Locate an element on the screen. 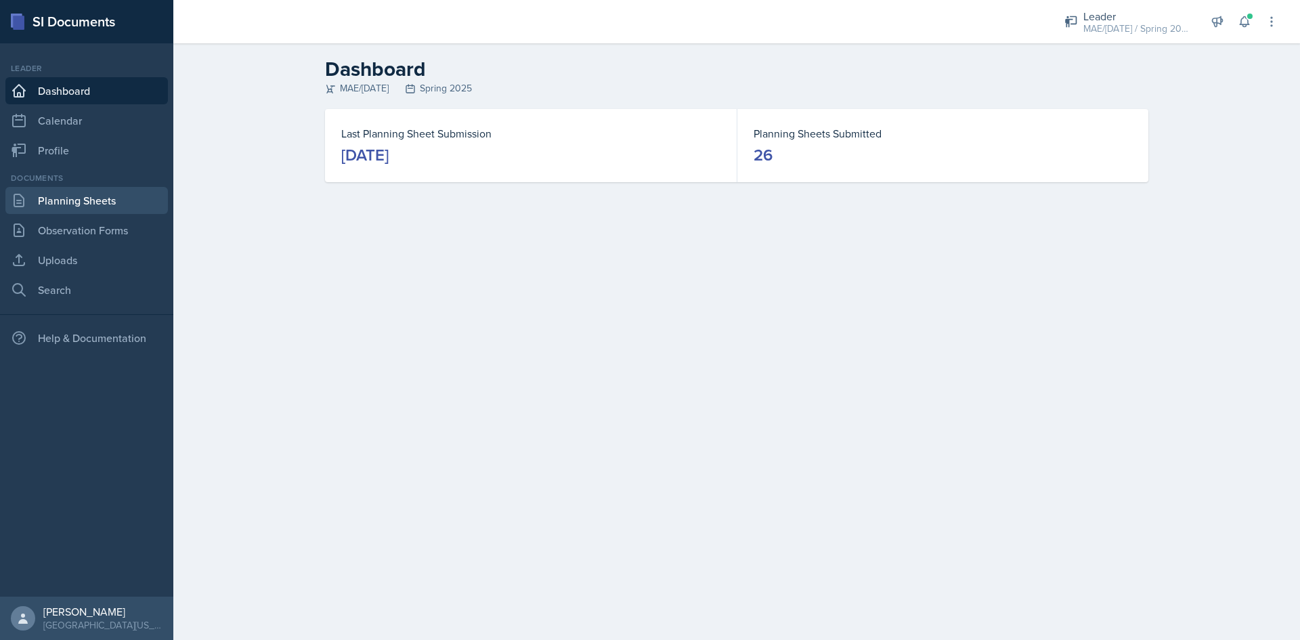 The width and height of the screenshot is (1300, 640). a: Dashboard is located at coordinates (87, 91).